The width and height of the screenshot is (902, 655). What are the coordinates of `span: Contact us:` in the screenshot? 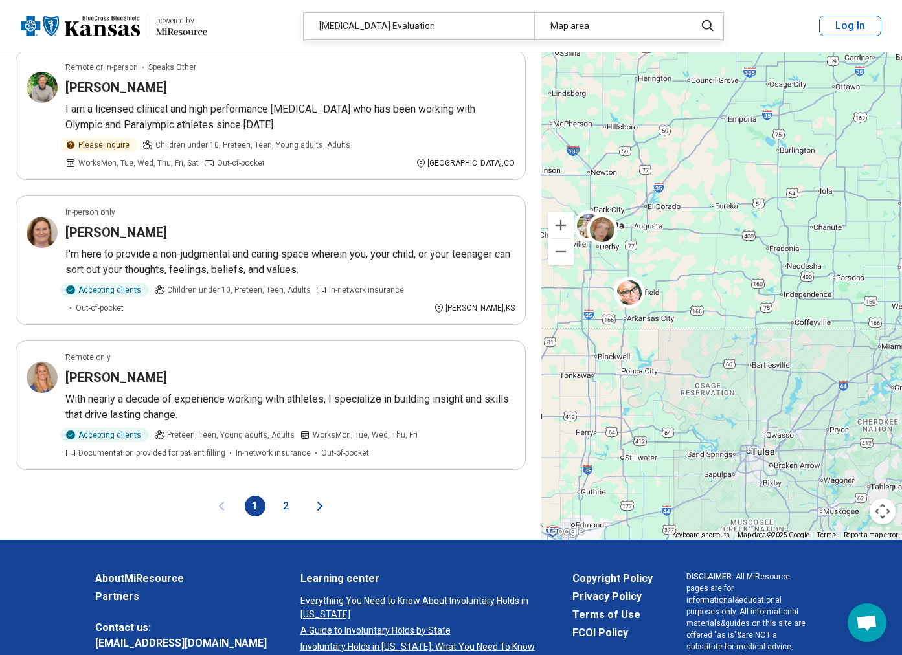 It's located at (181, 628).